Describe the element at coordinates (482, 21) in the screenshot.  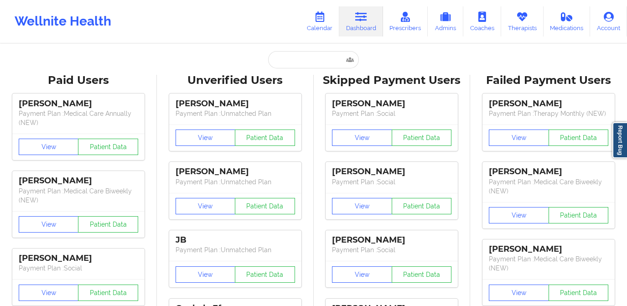
I see `a: Coaches` at that location.